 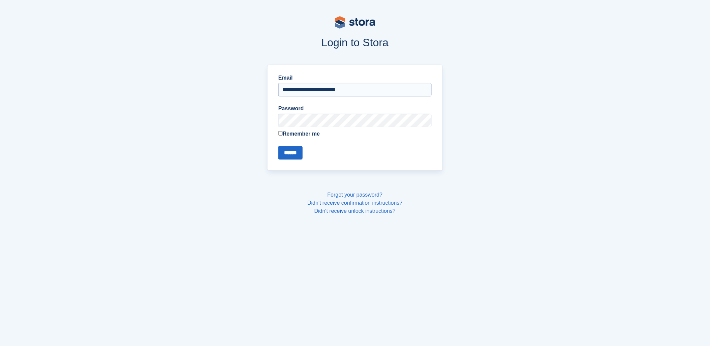 I want to click on label: Remember me, so click(x=355, y=134).